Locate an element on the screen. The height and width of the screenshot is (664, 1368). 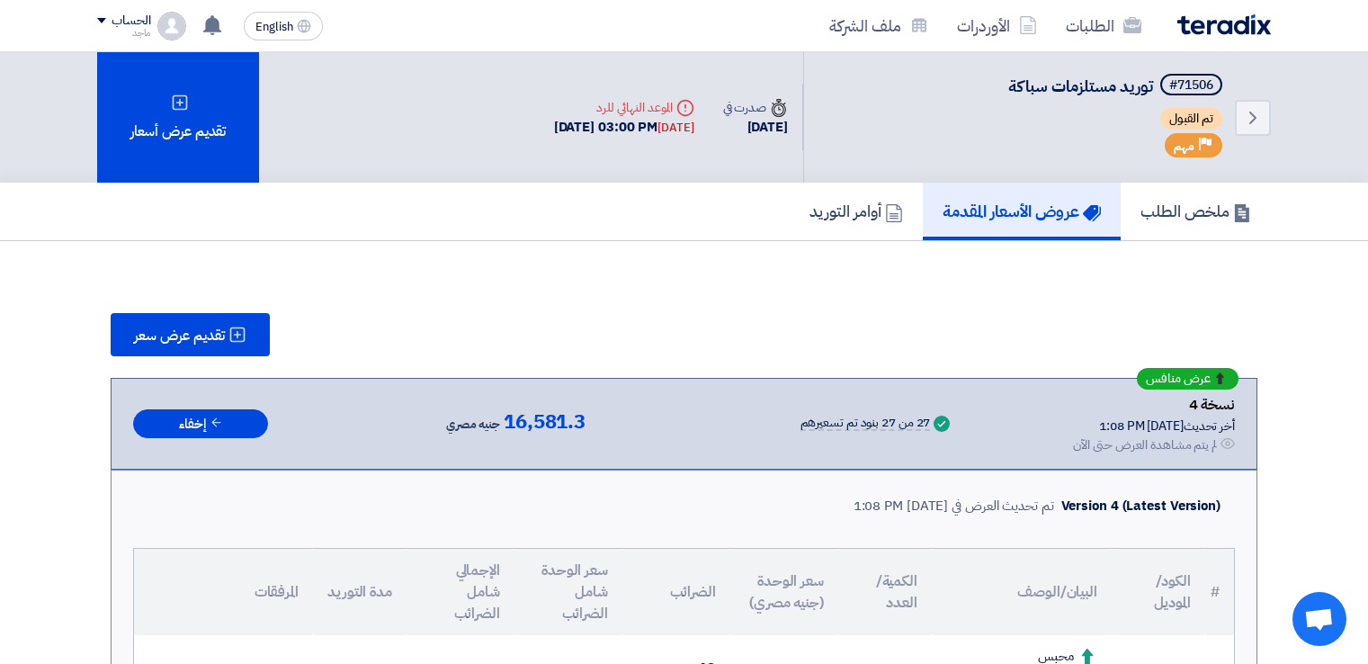
div: الحساب is located at coordinates (130, 21).